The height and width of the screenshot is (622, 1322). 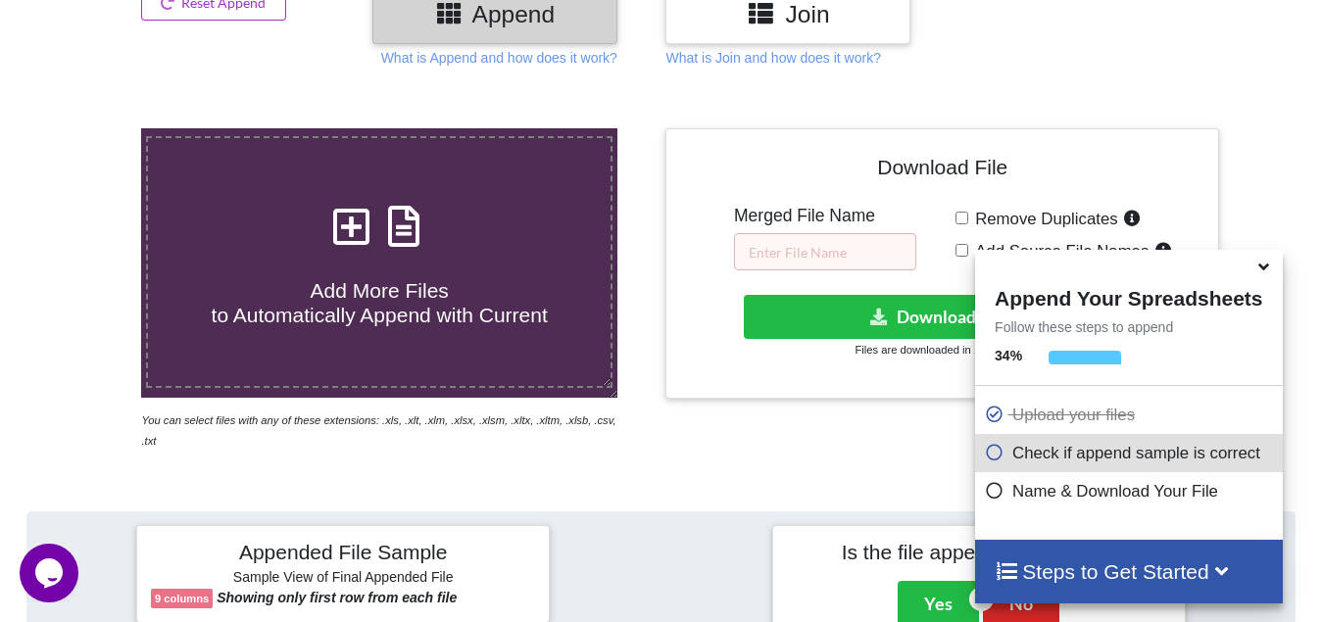 What do you see at coordinates (942, 171) in the screenshot?
I see `h4: Download File` at bounding box center [942, 171].